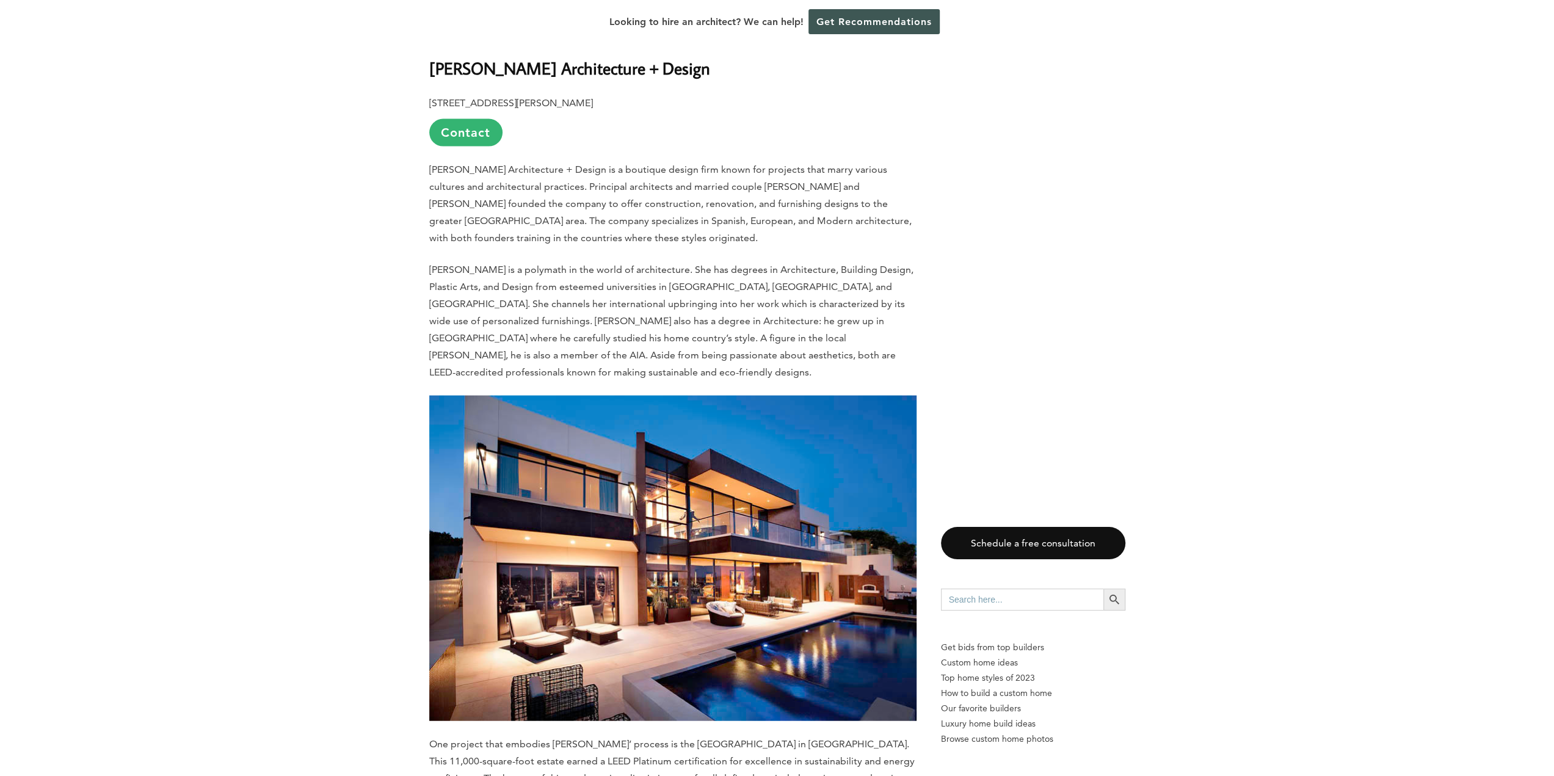 The height and width of the screenshot is (776, 1554). I want to click on p: Luxury home build ideas, so click(1033, 723).